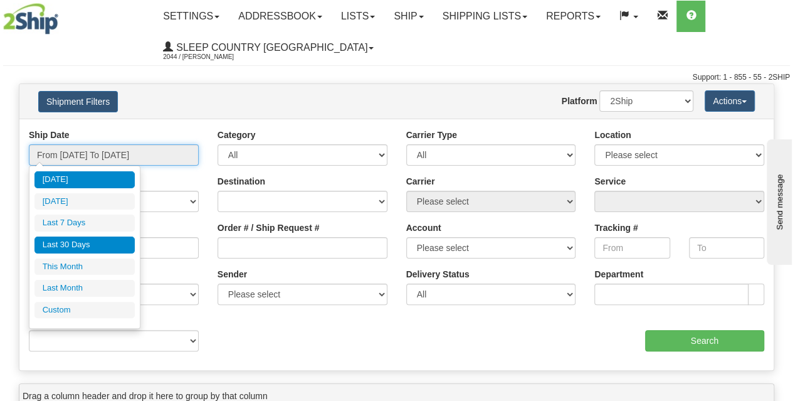 This screenshot has height=401, width=793. Describe the element at coordinates (358, 16) in the screenshot. I see `a: Lists` at that location.